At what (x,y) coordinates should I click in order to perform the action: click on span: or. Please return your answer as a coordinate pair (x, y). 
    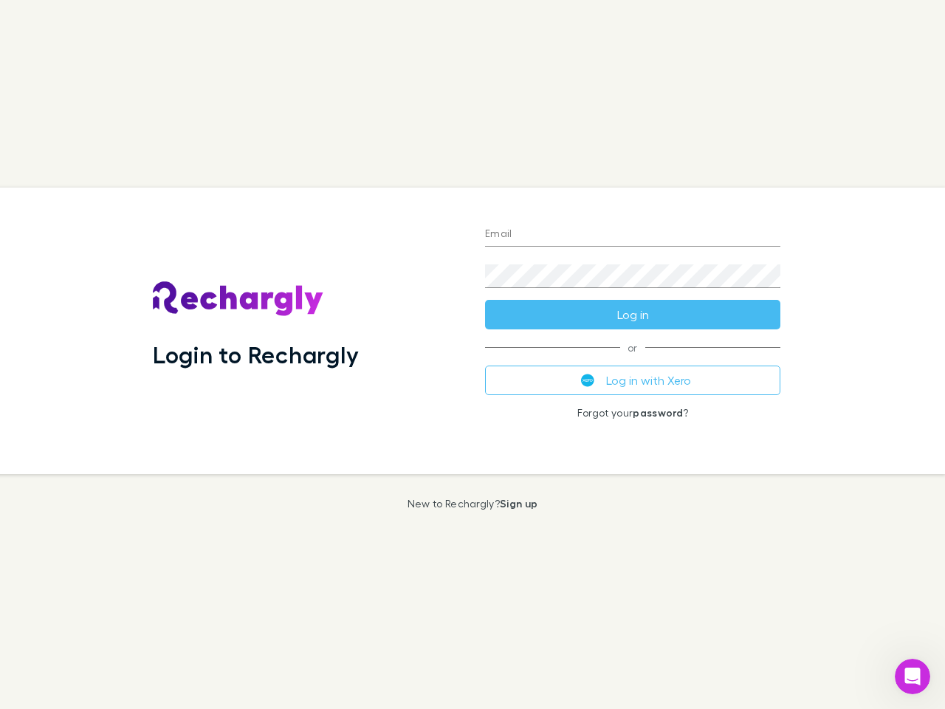
    Looking at the image, I should click on (633, 347).